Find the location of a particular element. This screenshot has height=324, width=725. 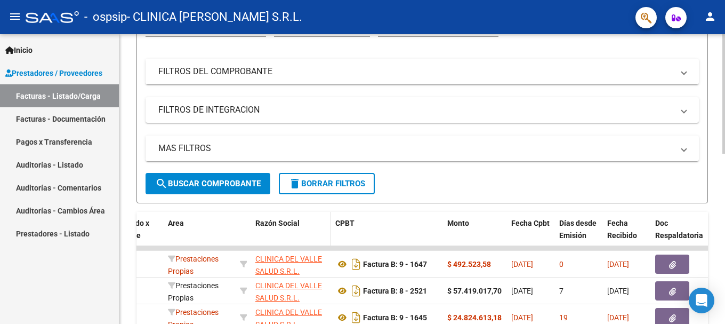

span: CPBT is located at coordinates (345, 223).